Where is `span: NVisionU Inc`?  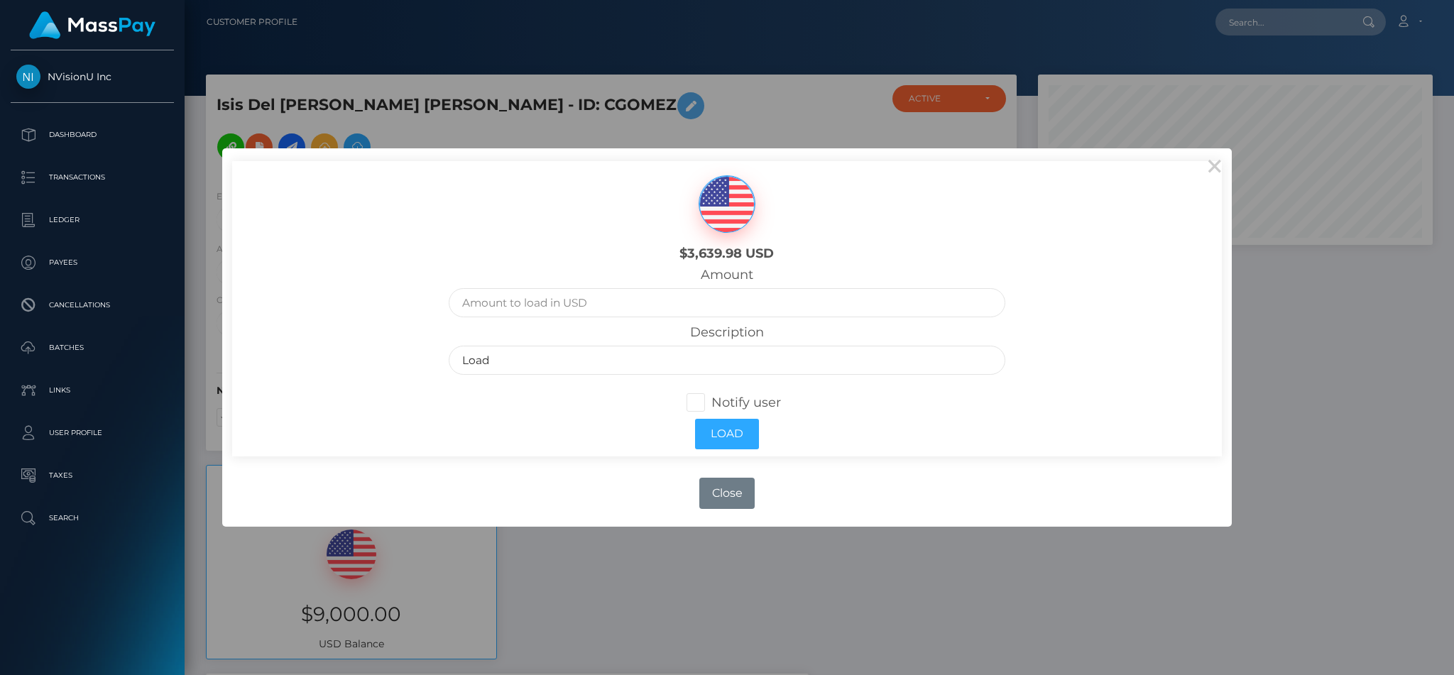
span: NVisionU Inc is located at coordinates (92, 77).